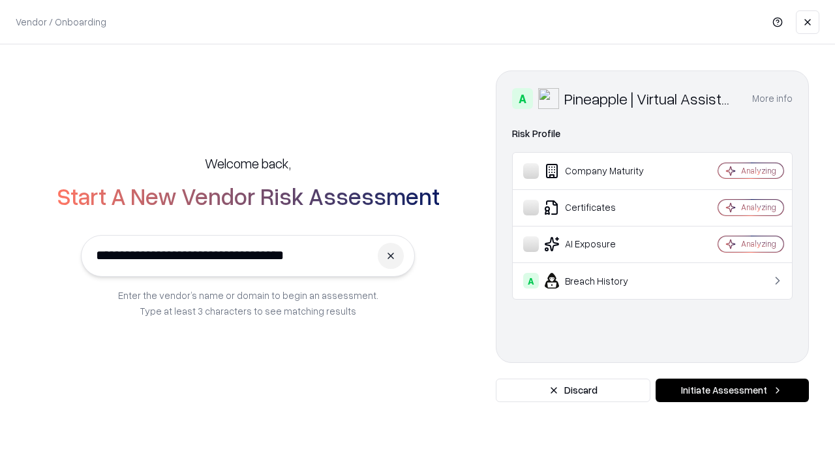 The height and width of the screenshot is (470, 835). Describe the element at coordinates (652, 134) in the screenshot. I see `div: Risk Profile` at that location.